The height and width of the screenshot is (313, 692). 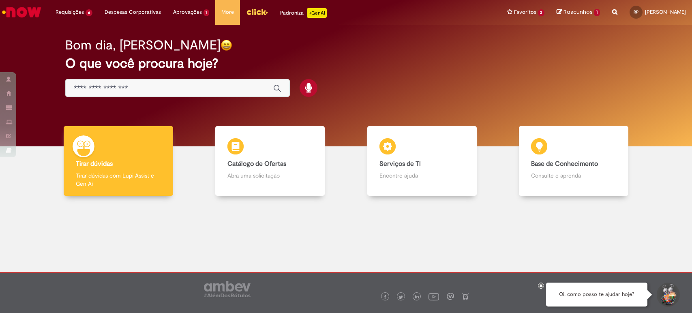 I want to click on span: Requisições, so click(x=70, y=12).